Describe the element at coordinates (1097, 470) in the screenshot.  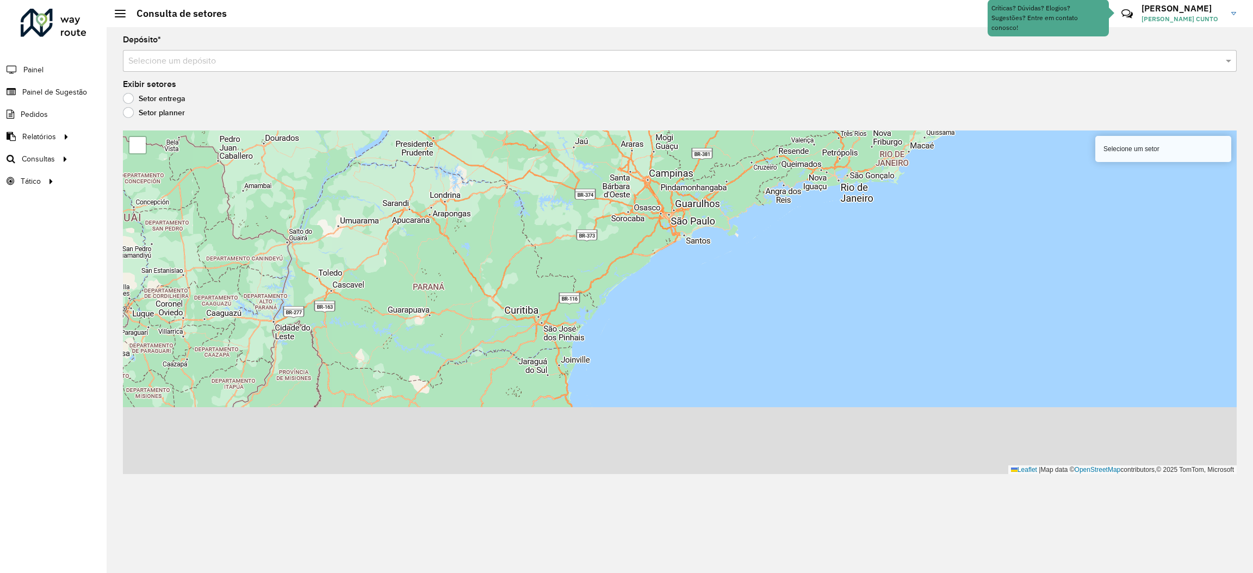
I see `a: OpenStreetMap` at that location.